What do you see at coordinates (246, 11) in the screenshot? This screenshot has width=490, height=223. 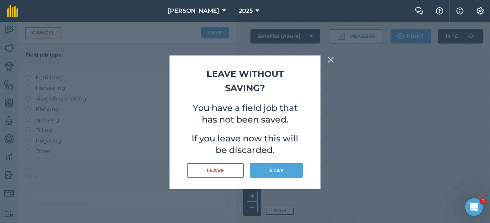 I see `span: 2025` at bounding box center [246, 11].